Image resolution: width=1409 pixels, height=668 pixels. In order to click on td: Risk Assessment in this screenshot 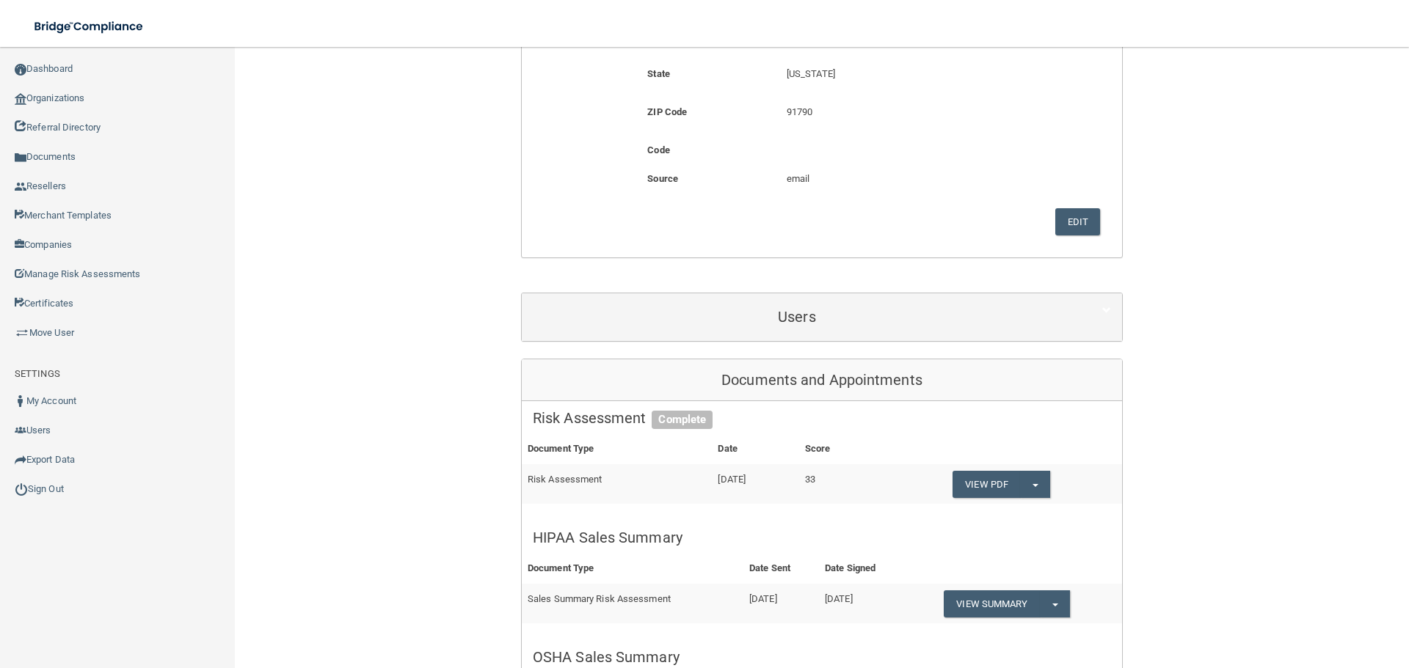, I will do `click(616, 484)`.